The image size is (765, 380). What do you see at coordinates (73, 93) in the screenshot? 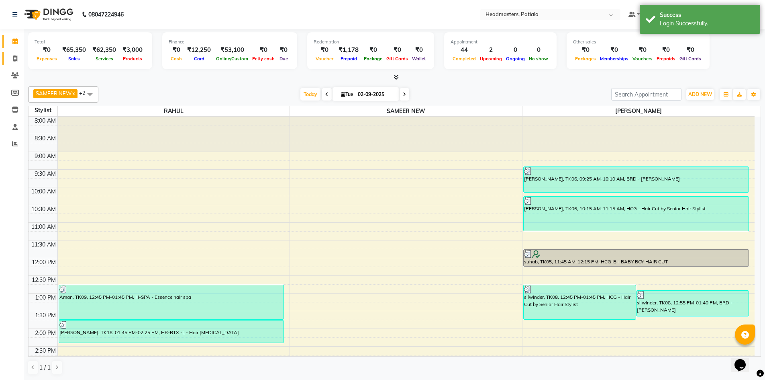
I see `a: x` at bounding box center [73, 93].